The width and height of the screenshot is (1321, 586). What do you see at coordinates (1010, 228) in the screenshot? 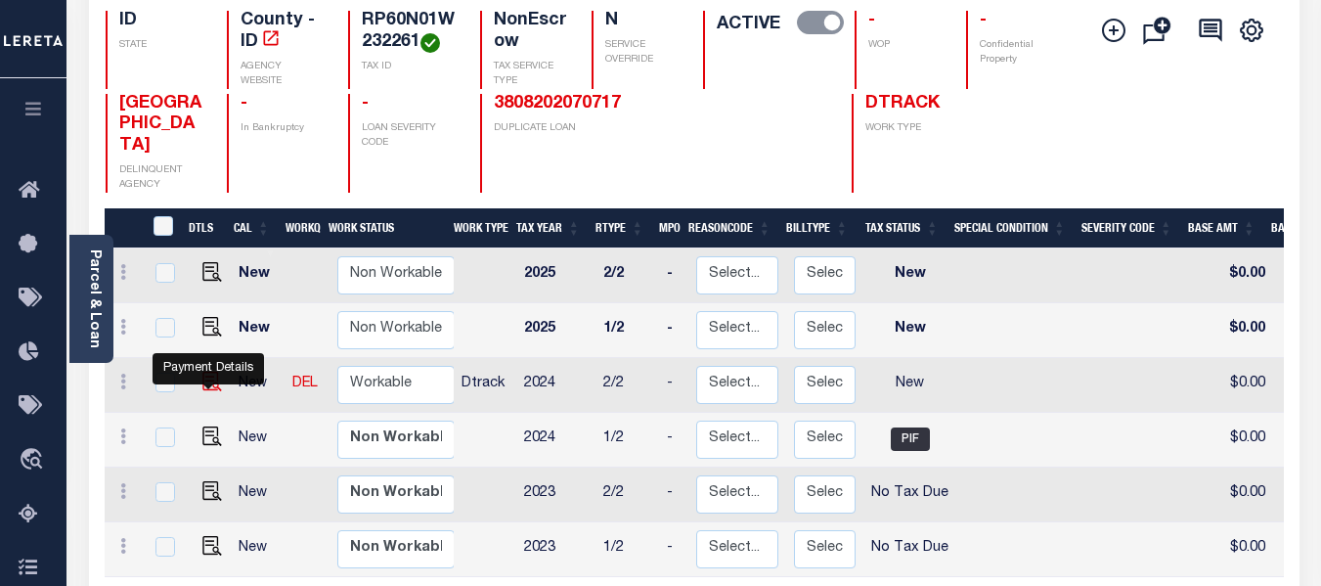
I see `th: Special Condition: activate to sort column ascending` at bounding box center [1010, 228].